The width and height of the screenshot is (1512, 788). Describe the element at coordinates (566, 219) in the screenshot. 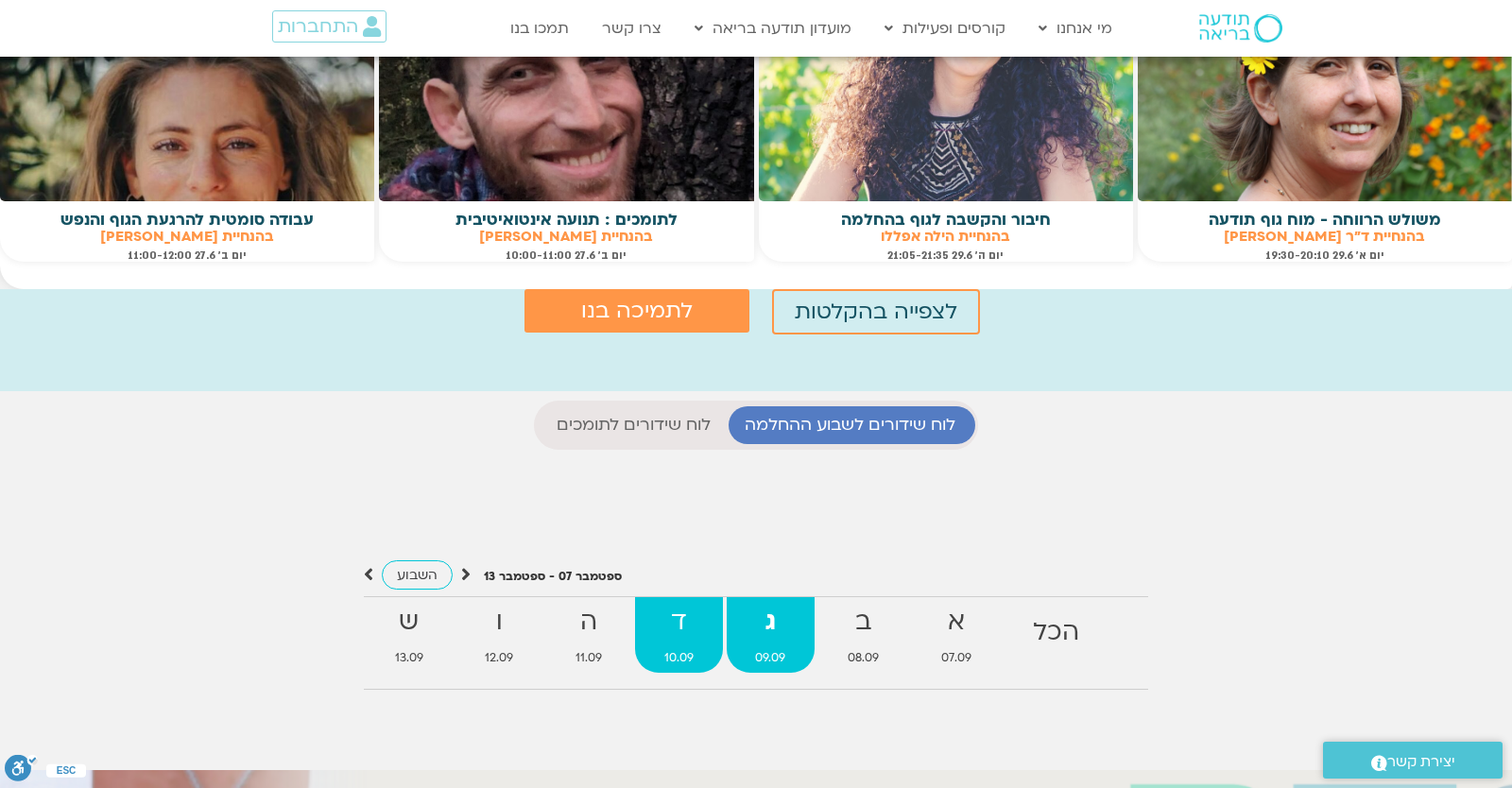

I see `h2: לתומכים : תנועה אינטואיטיבית` at that location.